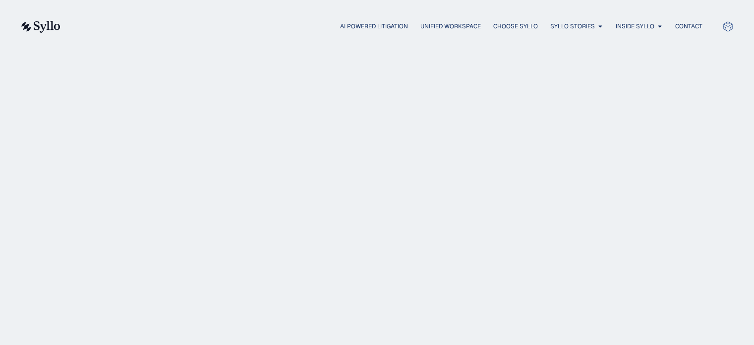 The width and height of the screenshot is (754, 345). Describe the element at coordinates (516, 26) in the screenshot. I see `a: Choose Syllo` at that location.